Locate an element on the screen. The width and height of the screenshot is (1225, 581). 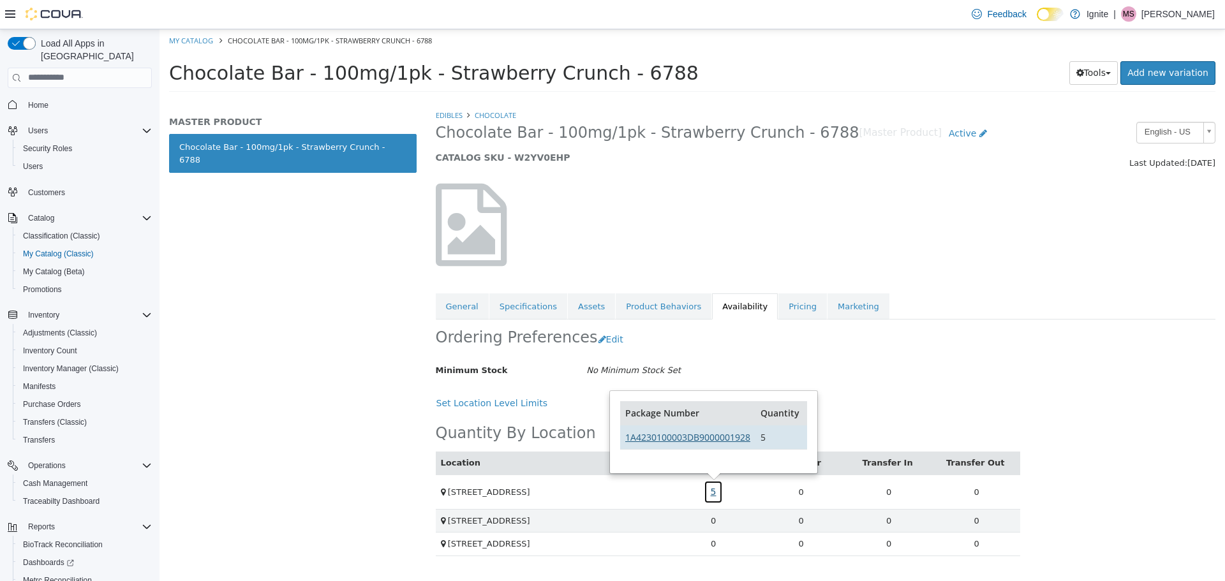
a: Users is located at coordinates (33, 167).